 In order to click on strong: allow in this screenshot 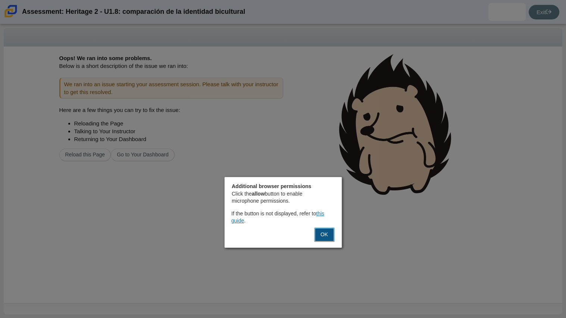, I will do `click(258, 194)`.